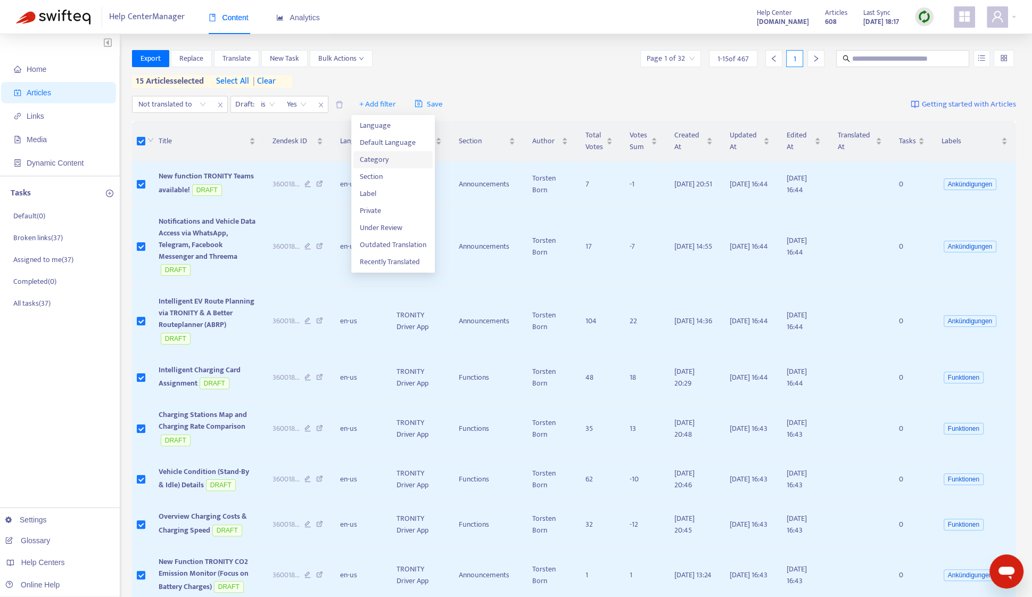  What do you see at coordinates (191, 59) in the screenshot?
I see `button: Replace` at bounding box center [191, 59].